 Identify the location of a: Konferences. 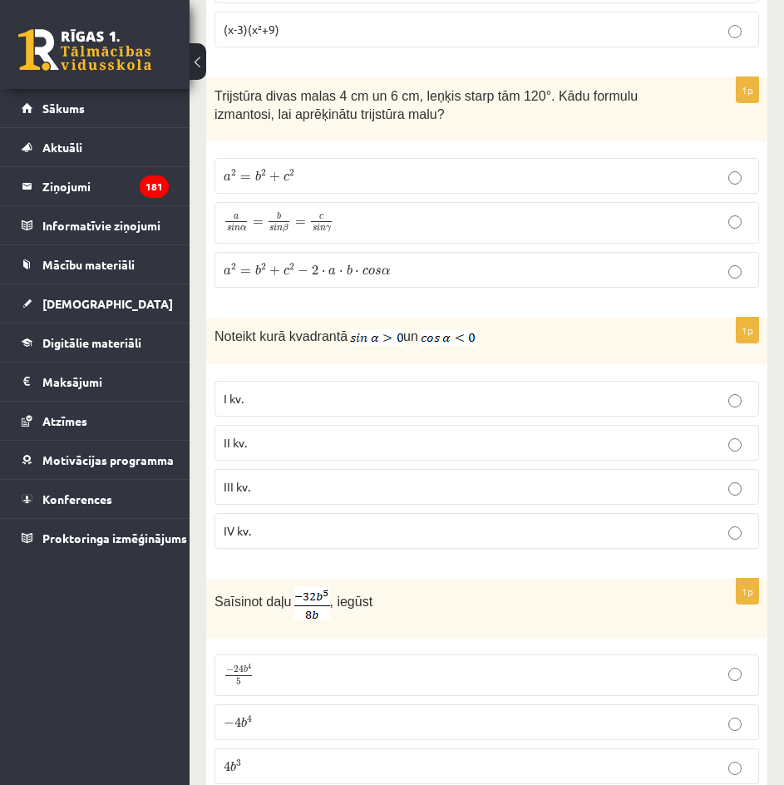
(95, 499).